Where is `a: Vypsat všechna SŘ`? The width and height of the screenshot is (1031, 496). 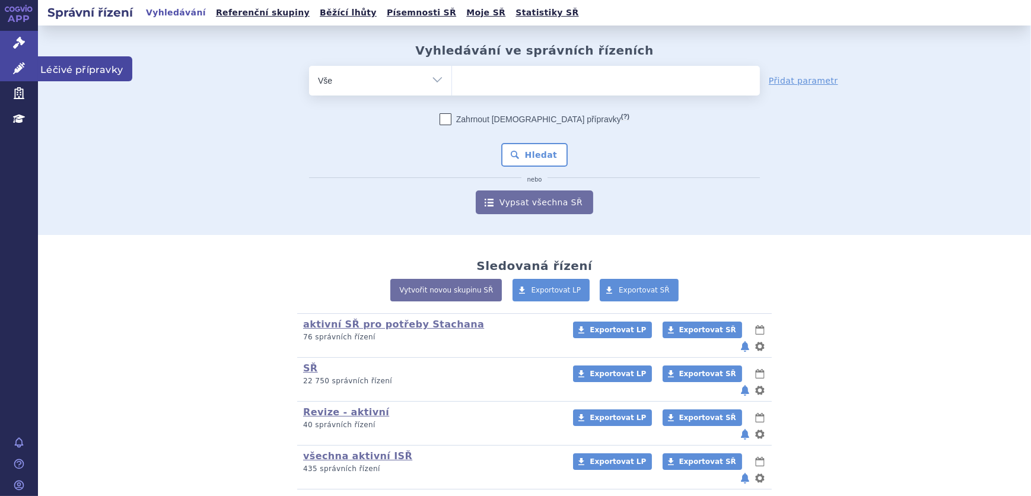 a: Vypsat všechna SŘ is located at coordinates (534, 202).